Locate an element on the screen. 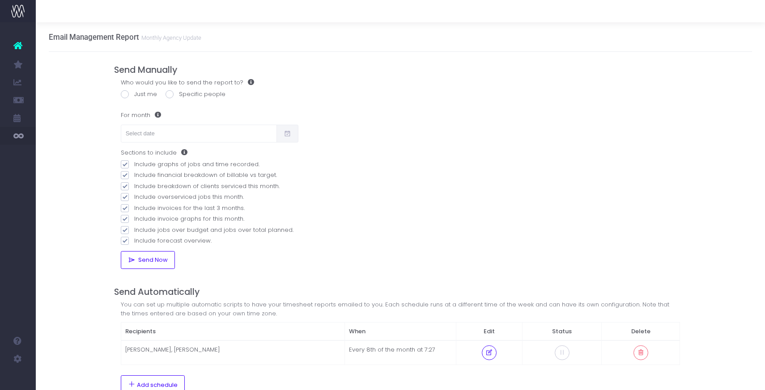 This screenshot has height=390, width=765. h4: Send Automatically is located at coordinates (400, 292).